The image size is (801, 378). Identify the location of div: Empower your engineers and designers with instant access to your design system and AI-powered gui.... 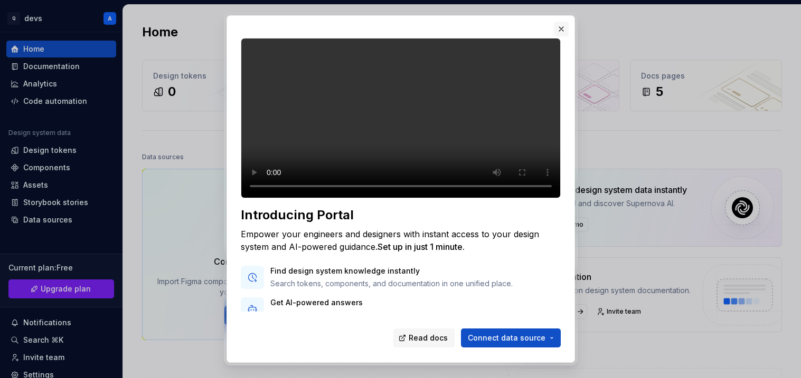
(401, 241).